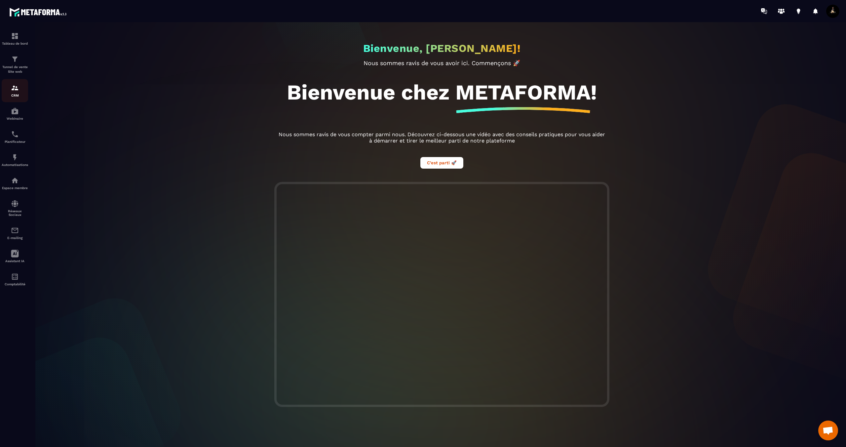 This screenshot has height=447, width=846. I want to click on a: C’est parti 🚀, so click(442, 162).